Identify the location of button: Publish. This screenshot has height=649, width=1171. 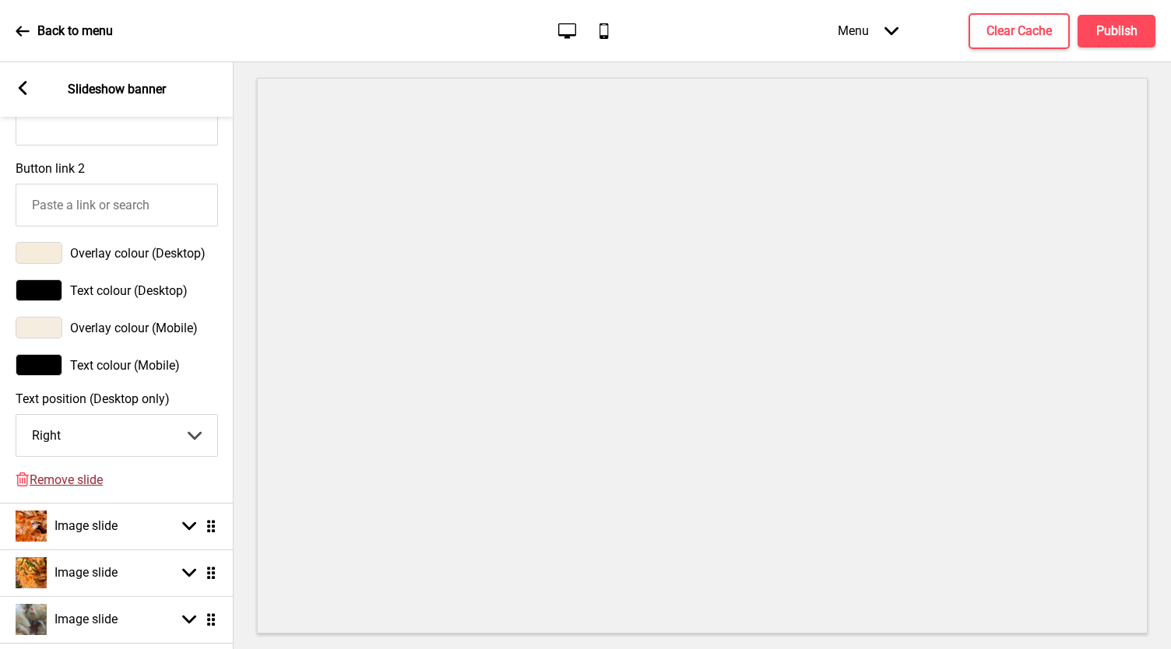
(1116, 31).